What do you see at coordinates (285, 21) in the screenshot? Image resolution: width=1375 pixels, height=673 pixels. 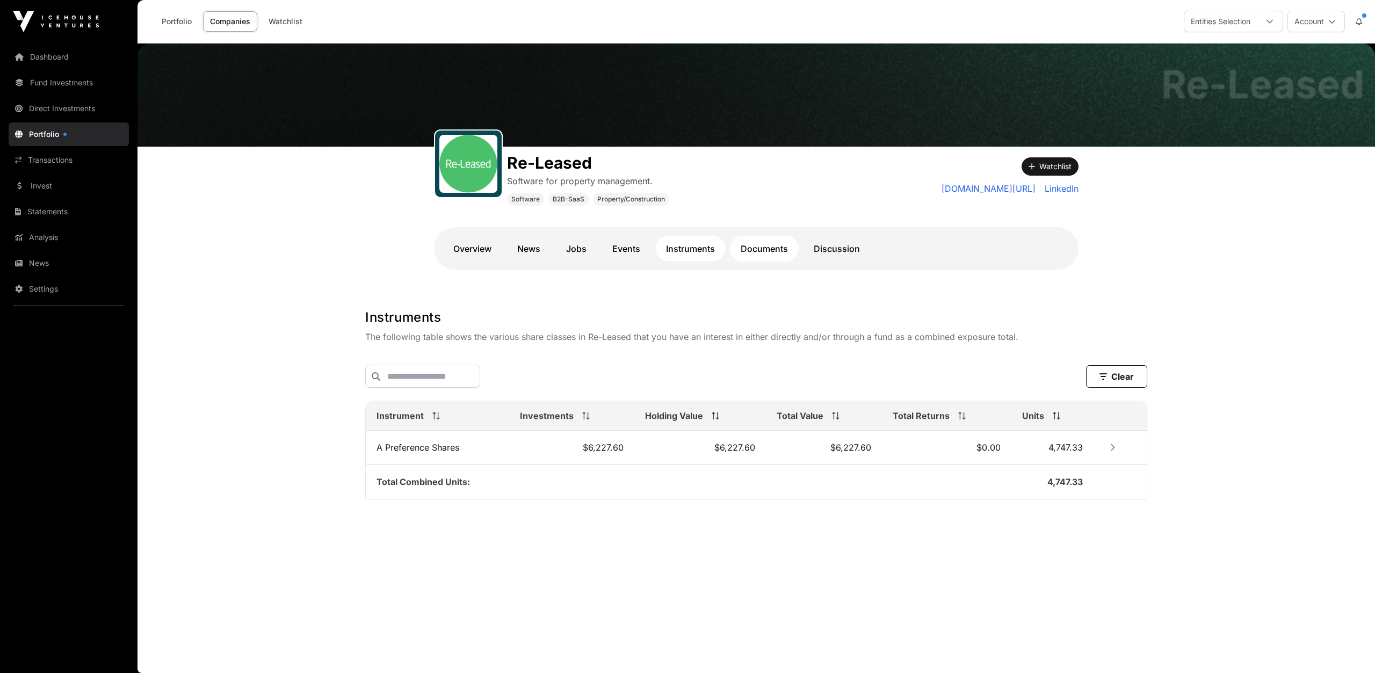 I see `a: Watchlist` at bounding box center [285, 21].